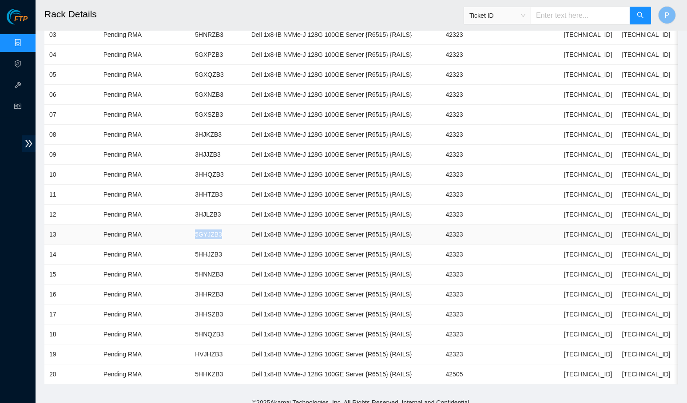  Describe the element at coordinates (72, 275) in the screenshot. I see `td: 15` at that location.